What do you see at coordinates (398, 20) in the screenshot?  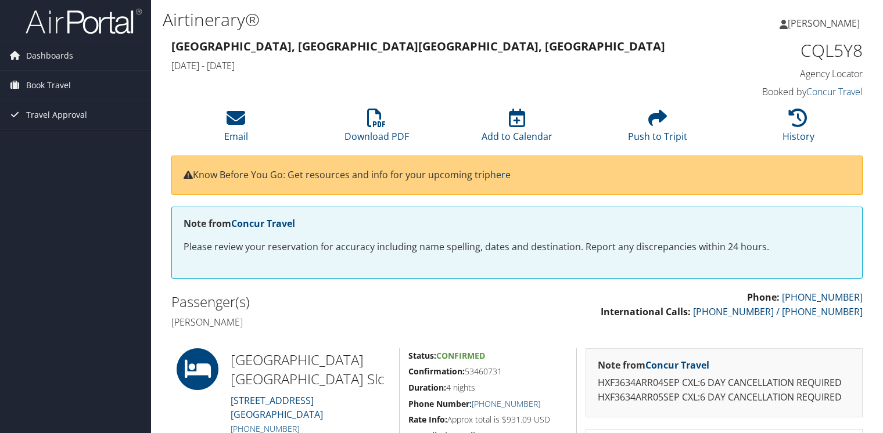 I see `h1: Airtinerary®` at bounding box center [398, 20].